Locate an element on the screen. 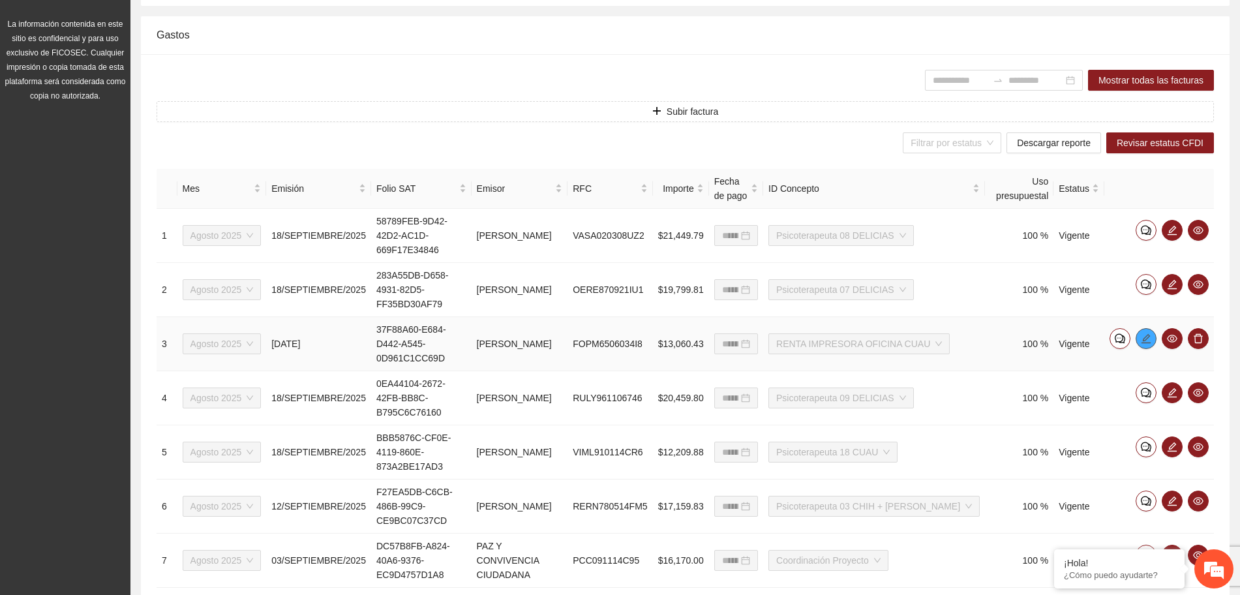  td: 6 is located at coordinates (167, 506).